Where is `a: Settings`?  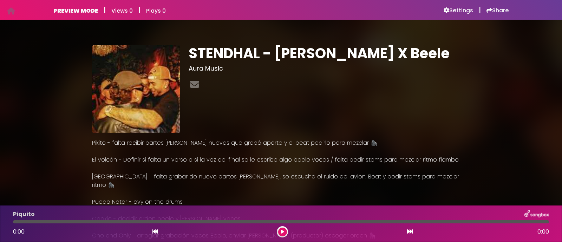
a: Settings is located at coordinates (459, 11).